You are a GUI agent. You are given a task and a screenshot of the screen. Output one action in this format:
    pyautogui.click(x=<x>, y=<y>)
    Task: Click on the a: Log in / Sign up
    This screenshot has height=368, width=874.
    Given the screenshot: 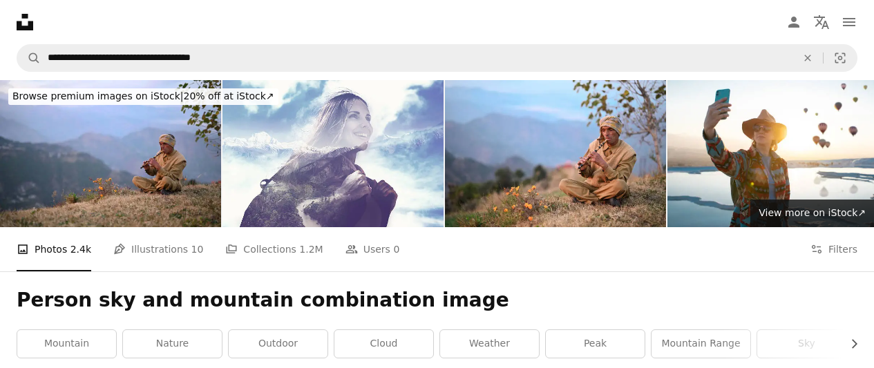 What is the action you would take?
    pyautogui.click(x=794, y=22)
    